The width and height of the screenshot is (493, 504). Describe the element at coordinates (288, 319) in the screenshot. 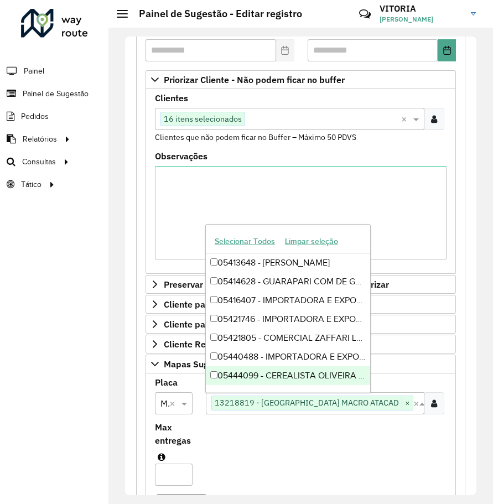

I see `div: 05421746 - IMPORTADORA E EXPORTADORA DE CEREAIS SA` at that location.